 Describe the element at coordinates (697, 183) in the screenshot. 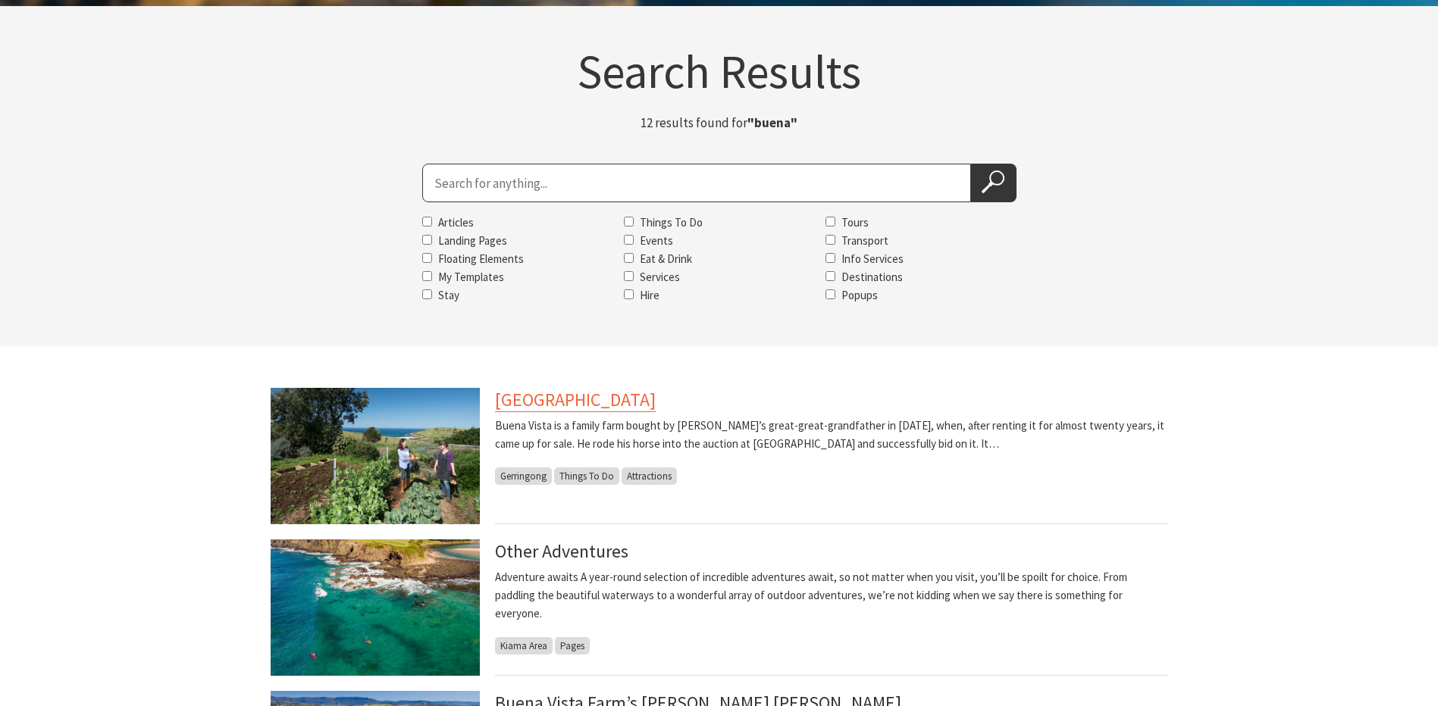

I see `input: Search for:` at that location.